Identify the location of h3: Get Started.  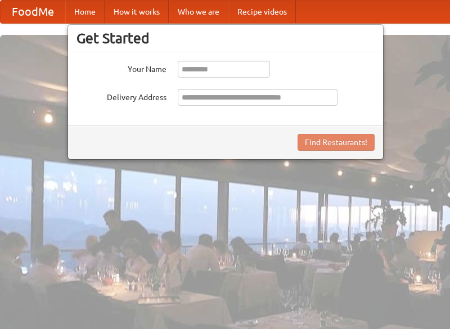
(226, 38).